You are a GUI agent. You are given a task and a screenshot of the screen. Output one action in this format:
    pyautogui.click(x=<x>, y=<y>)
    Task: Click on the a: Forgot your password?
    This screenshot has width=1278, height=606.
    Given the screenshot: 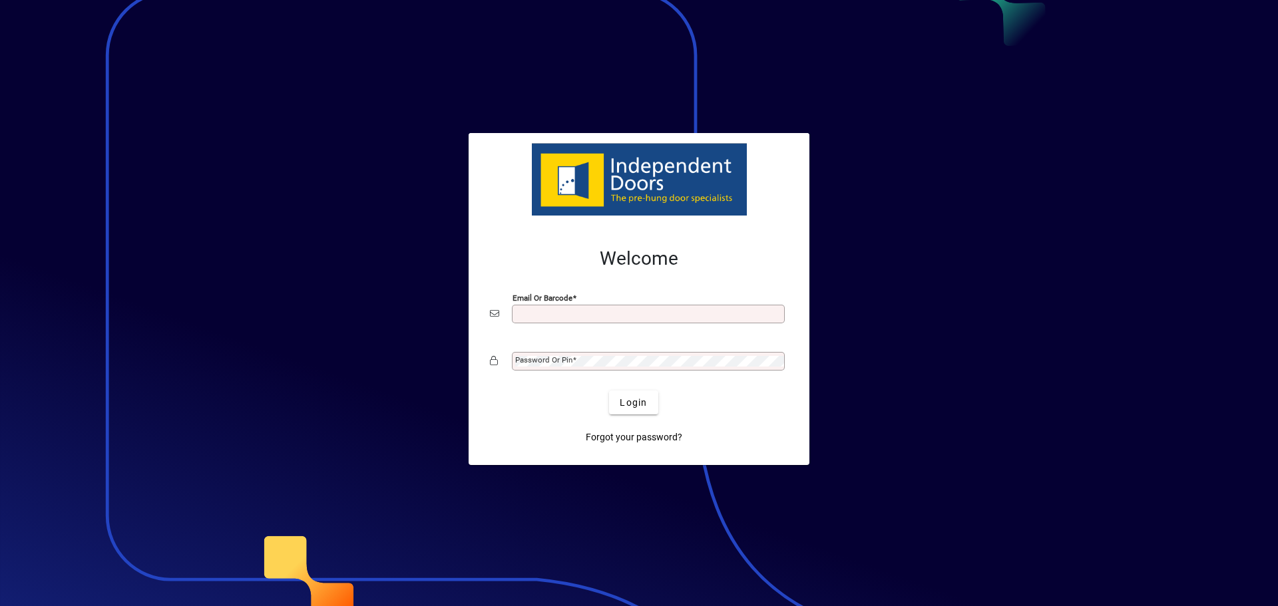 What is the action you would take?
    pyautogui.click(x=634, y=437)
    